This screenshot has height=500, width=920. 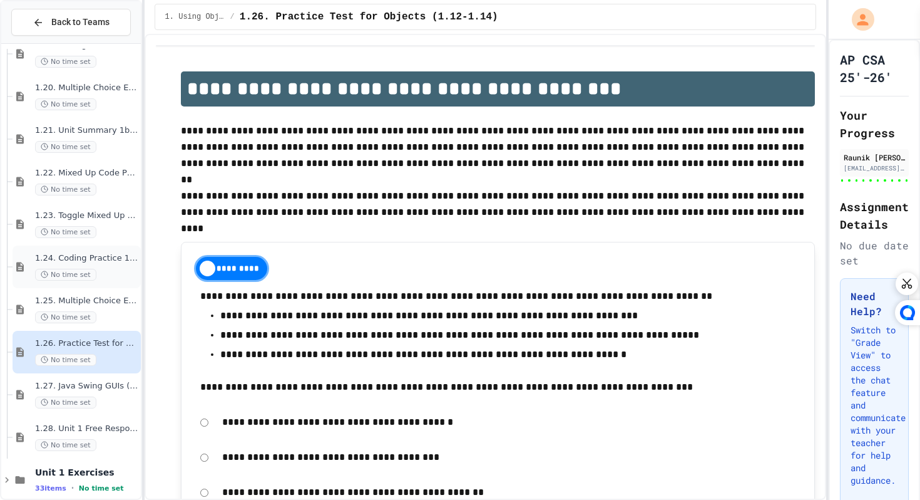 What do you see at coordinates (875, 124) in the screenshot?
I see `h2: Your Progress` at bounding box center [875, 124].